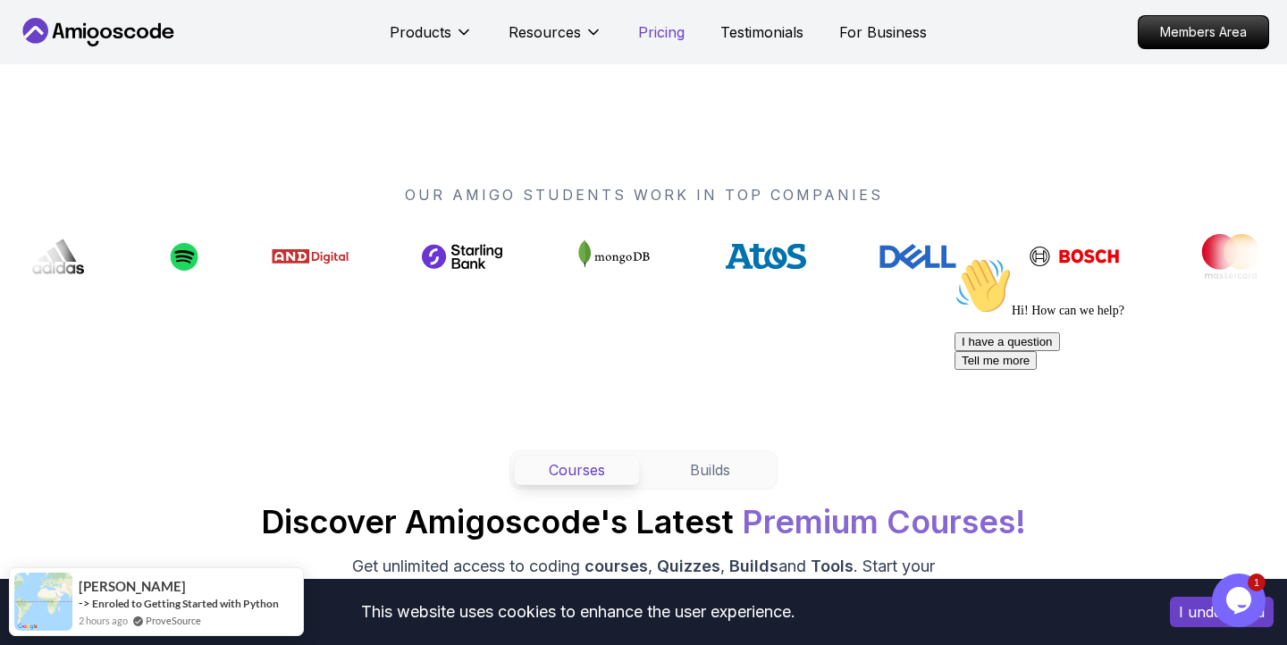 The width and height of the screenshot is (1287, 645). I want to click on span: 2 hours ago, so click(103, 620).